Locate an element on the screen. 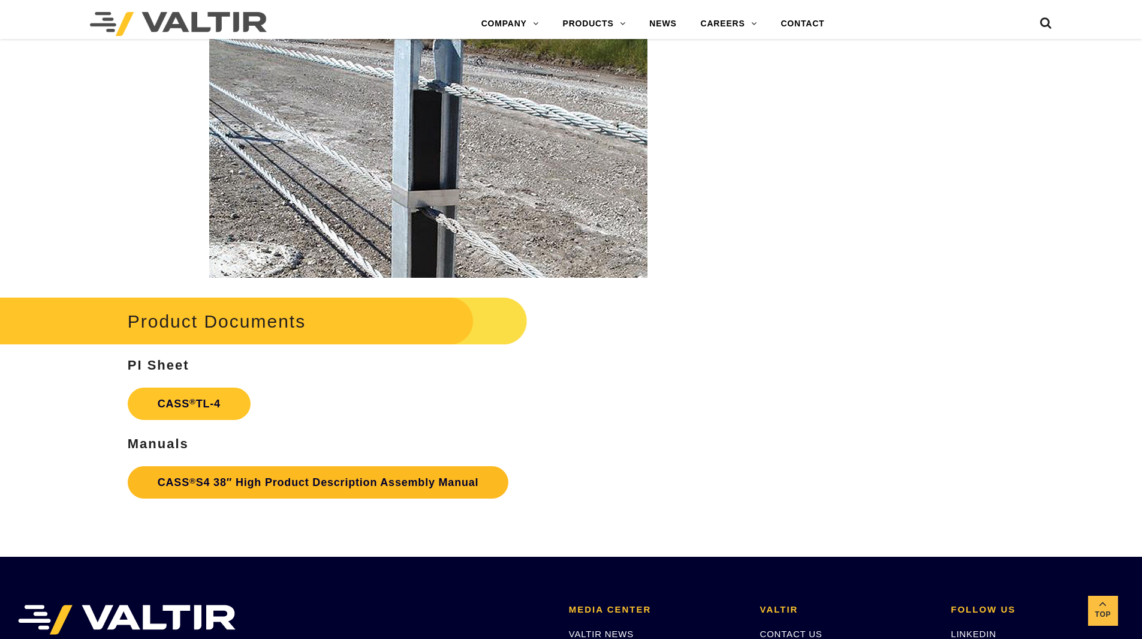 This screenshot has width=1142, height=639. strong: PI Sheet is located at coordinates (158, 365).